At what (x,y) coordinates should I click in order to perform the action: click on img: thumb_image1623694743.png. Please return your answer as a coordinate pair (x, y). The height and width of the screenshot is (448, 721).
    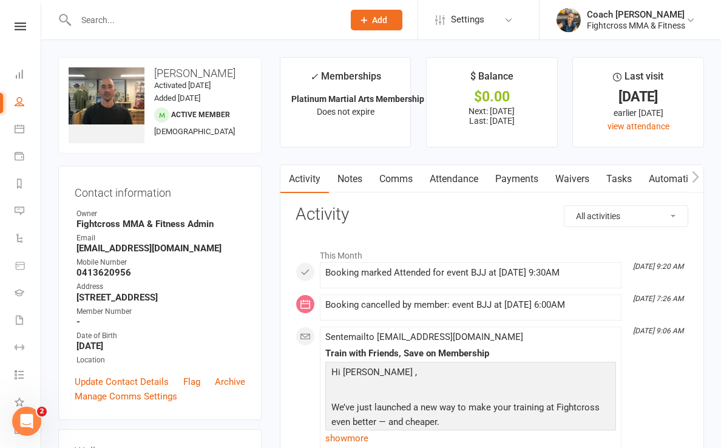
    Looking at the image, I should click on (569, 20).